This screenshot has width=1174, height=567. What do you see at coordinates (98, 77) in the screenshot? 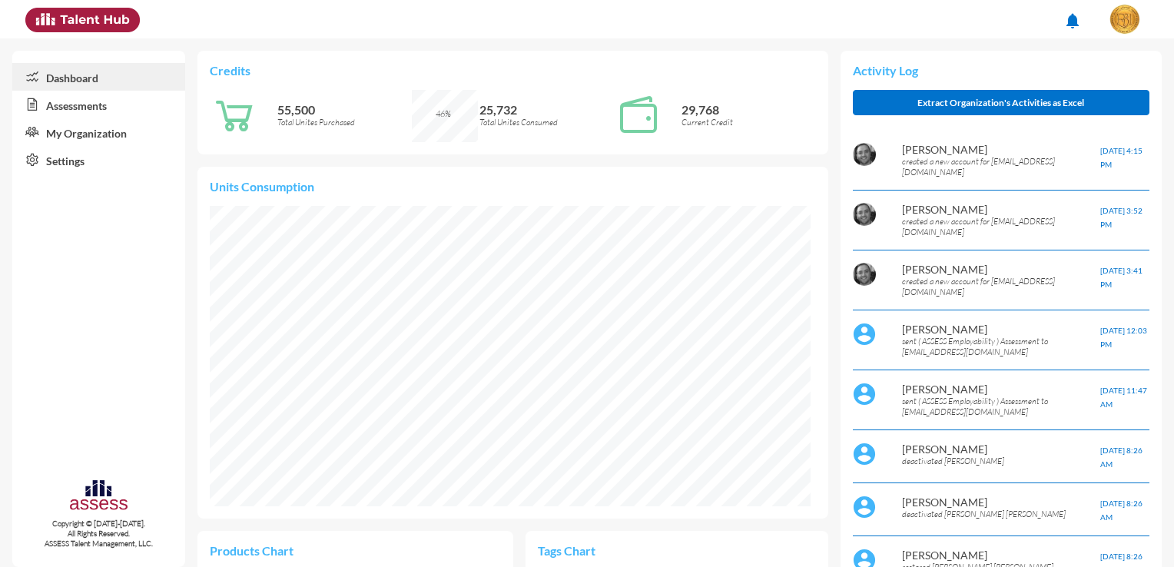
I see `a: Dashboard` at bounding box center [98, 77].